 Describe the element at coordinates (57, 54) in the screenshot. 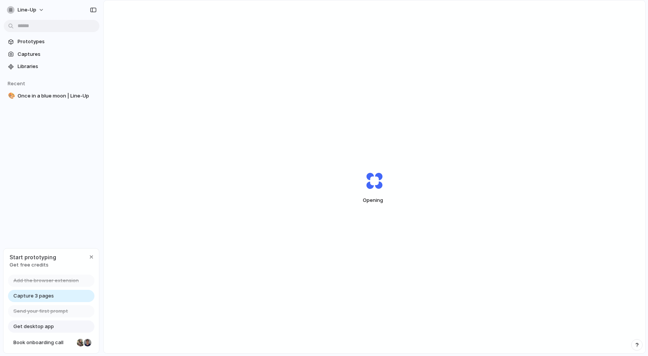

I see `span: Captures` at that location.